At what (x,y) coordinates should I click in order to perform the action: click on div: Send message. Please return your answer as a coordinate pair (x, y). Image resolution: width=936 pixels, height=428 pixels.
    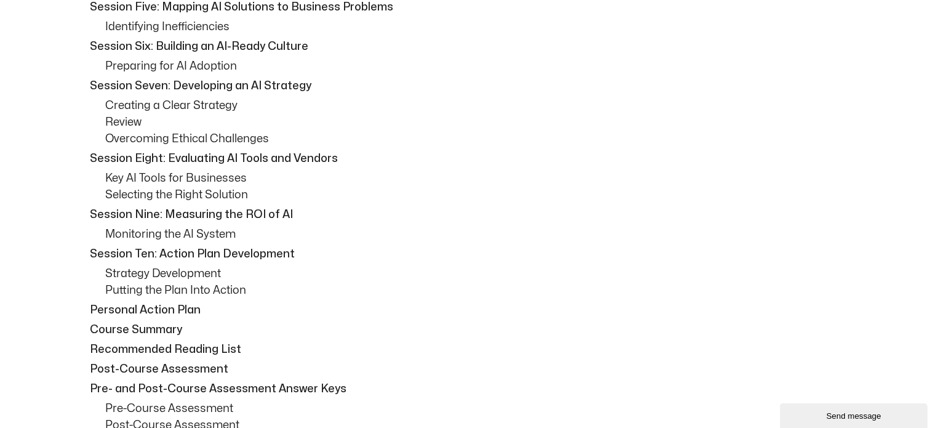
    Looking at the image, I should click on (74, 15).